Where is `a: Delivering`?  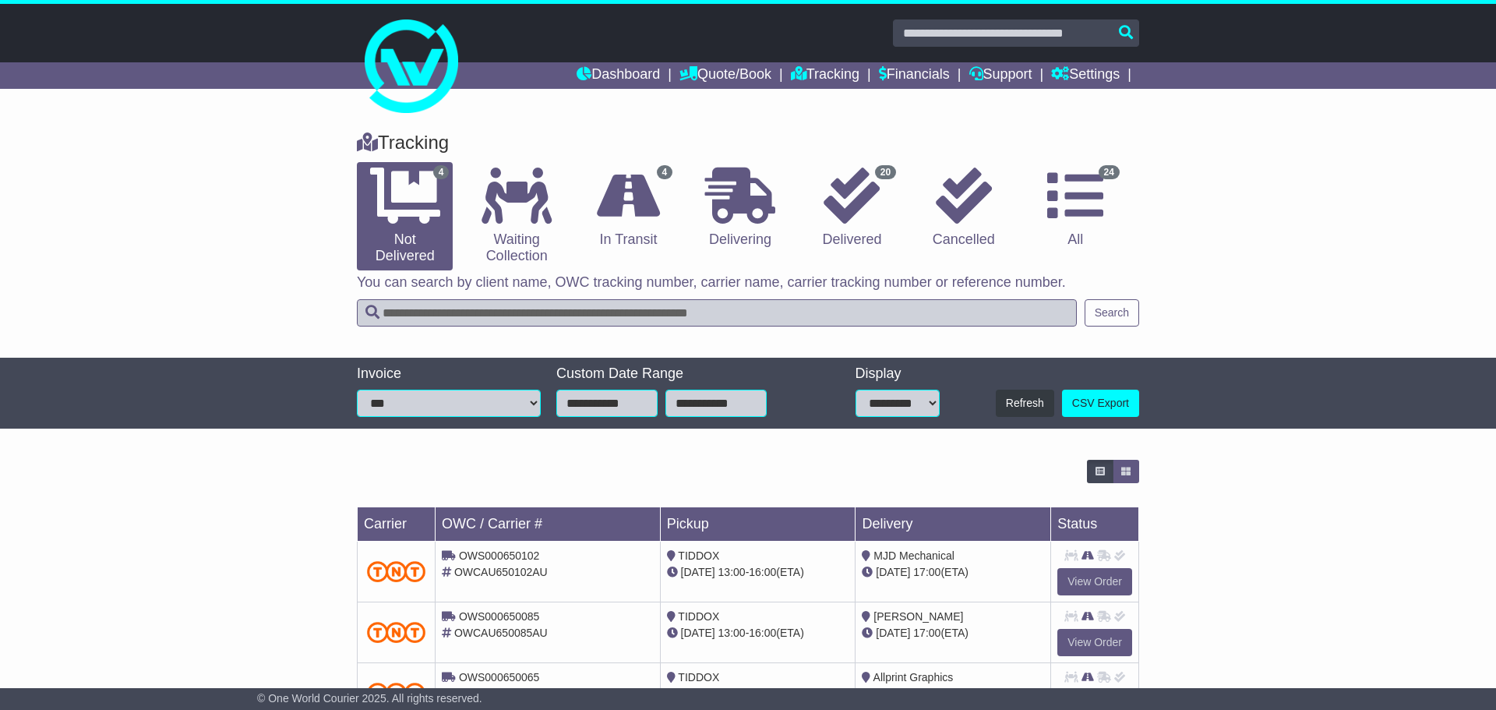 a: Delivering is located at coordinates (740, 208).